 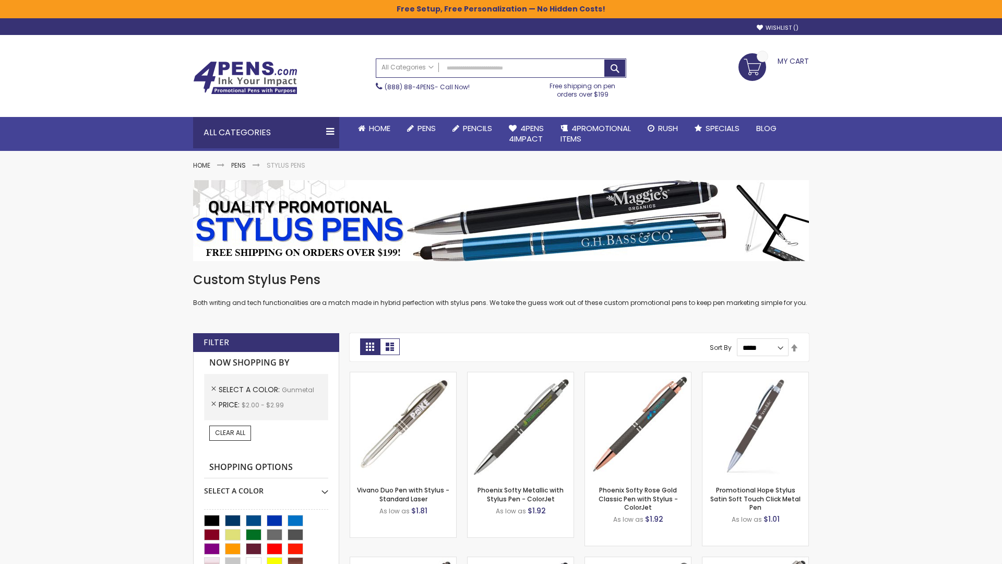 I want to click on span: Select A Color, so click(x=250, y=389).